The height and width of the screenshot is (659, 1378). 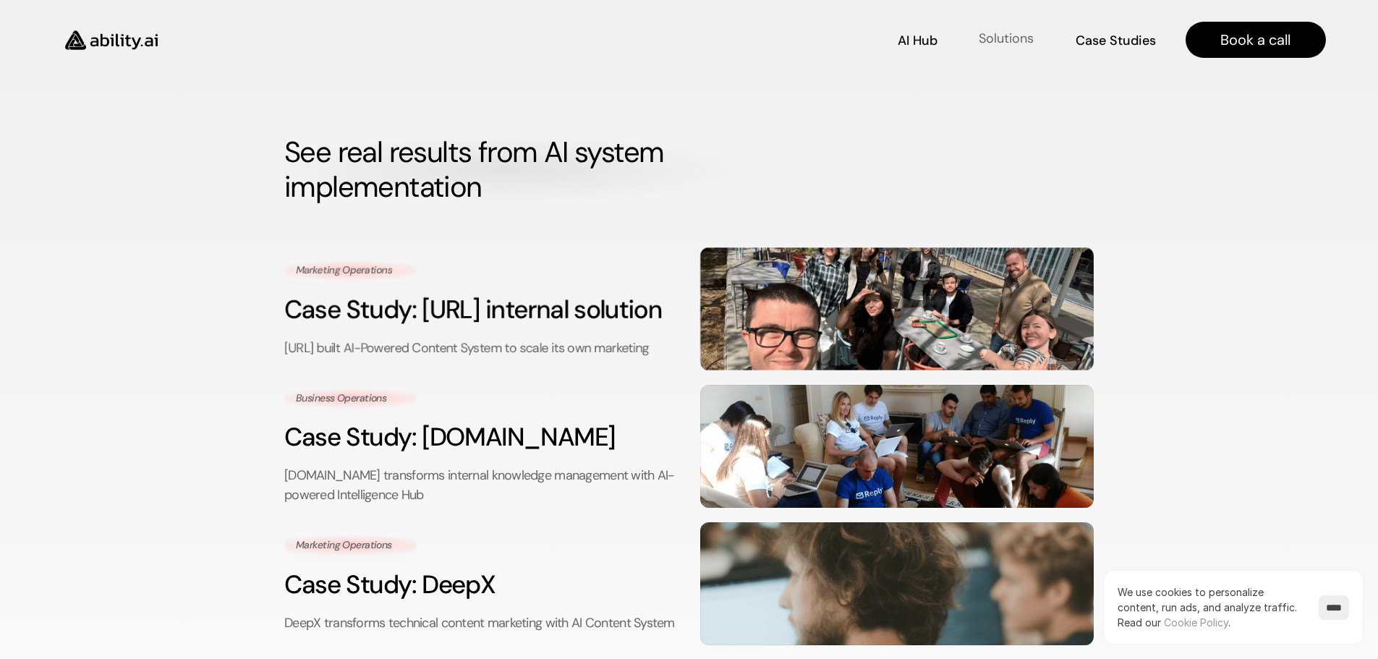 I want to click on strong: See real results from AI system implementation, so click(x=478, y=169).